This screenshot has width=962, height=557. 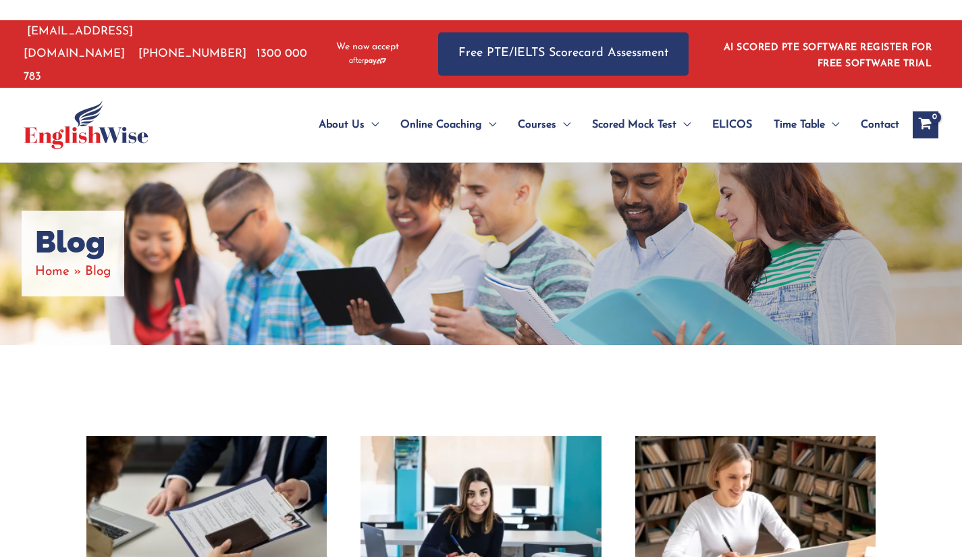 What do you see at coordinates (592, 125) in the screenshot?
I see `nav: Site Navigation: Main Menu` at bounding box center [592, 125].